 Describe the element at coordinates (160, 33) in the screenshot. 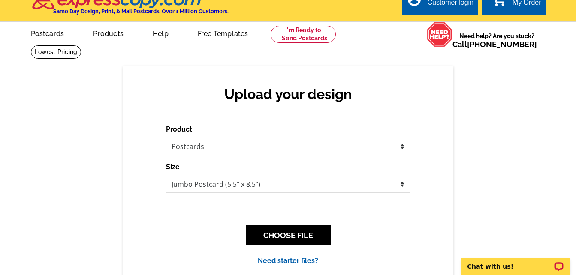

I see `a: Help` at that location.